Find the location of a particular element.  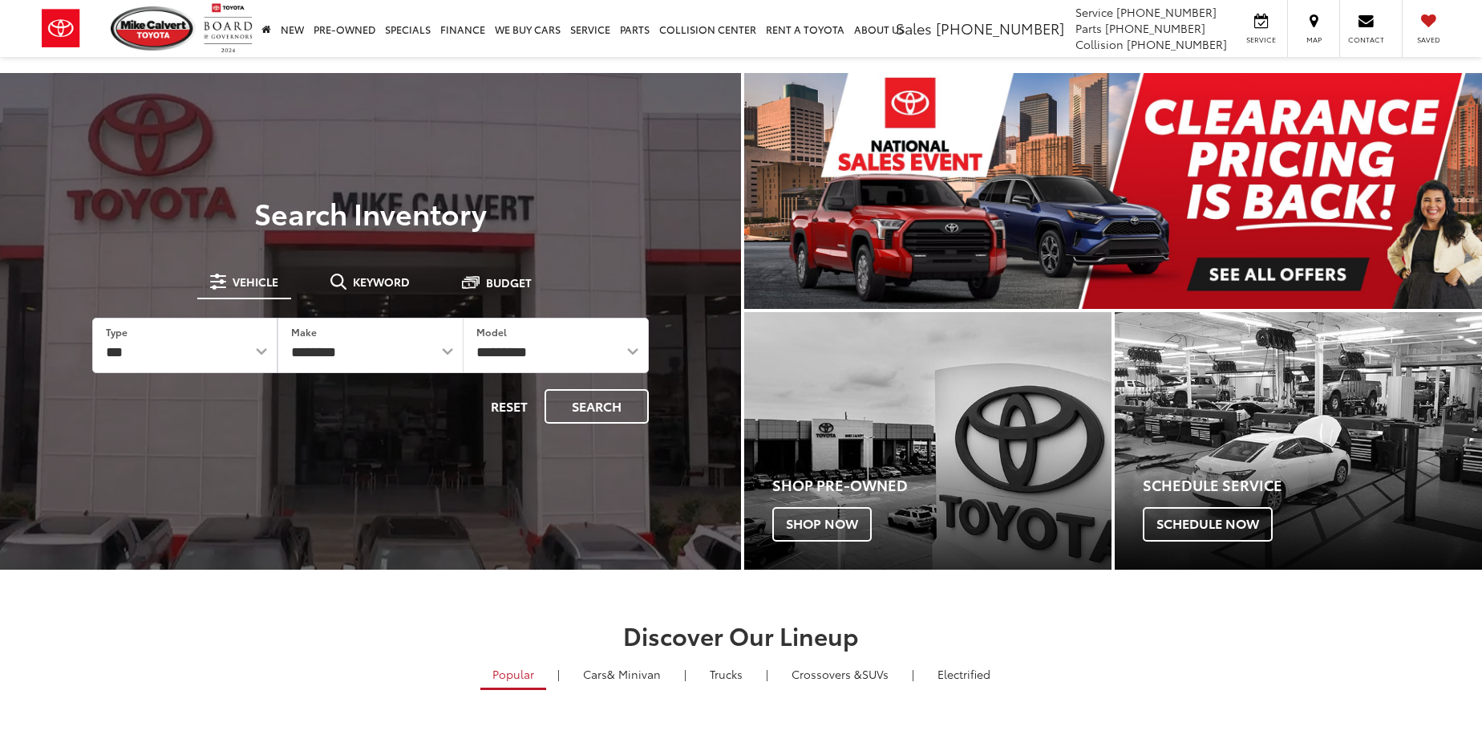

button: Search is located at coordinates (597, 406).